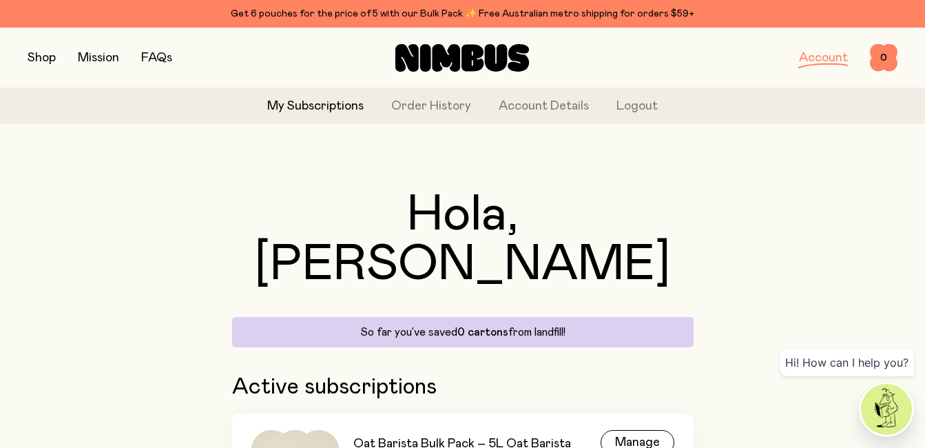 Image resolution: width=925 pixels, height=448 pixels. Describe the element at coordinates (823, 58) in the screenshot. I see `a: Account` at that location.